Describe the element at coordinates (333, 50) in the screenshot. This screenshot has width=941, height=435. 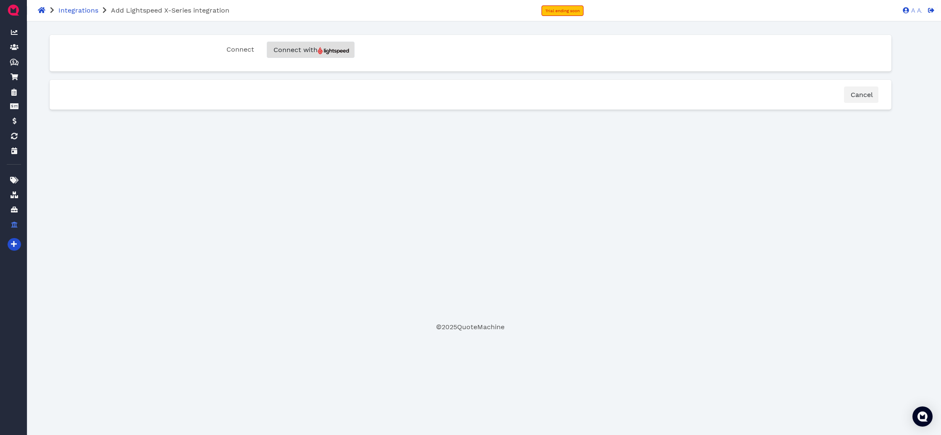
I see `img: Vend` at that location.